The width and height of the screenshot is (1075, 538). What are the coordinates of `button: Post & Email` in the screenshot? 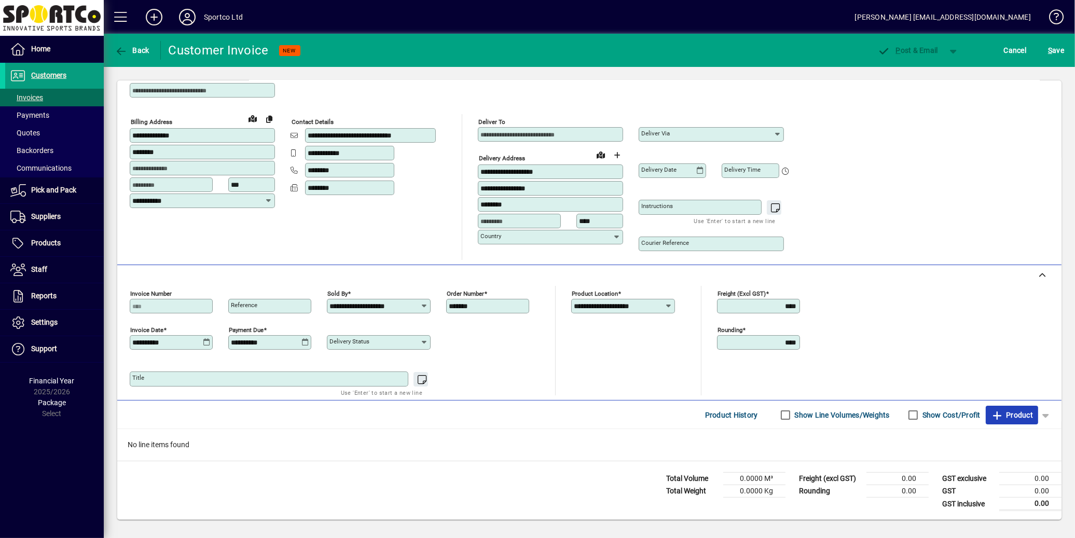 It's located at (908, 50).